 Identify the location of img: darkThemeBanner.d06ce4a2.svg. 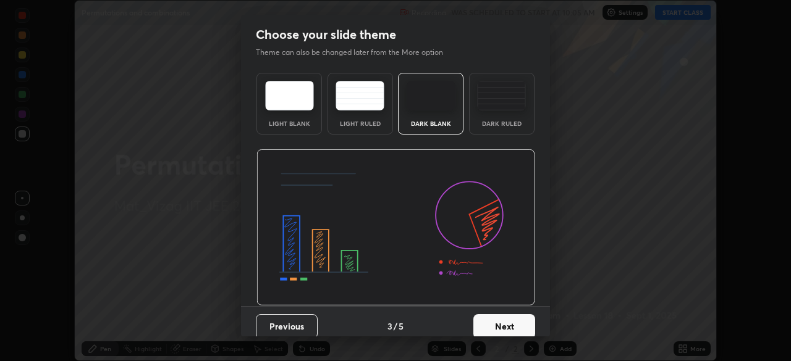
(395, 228).